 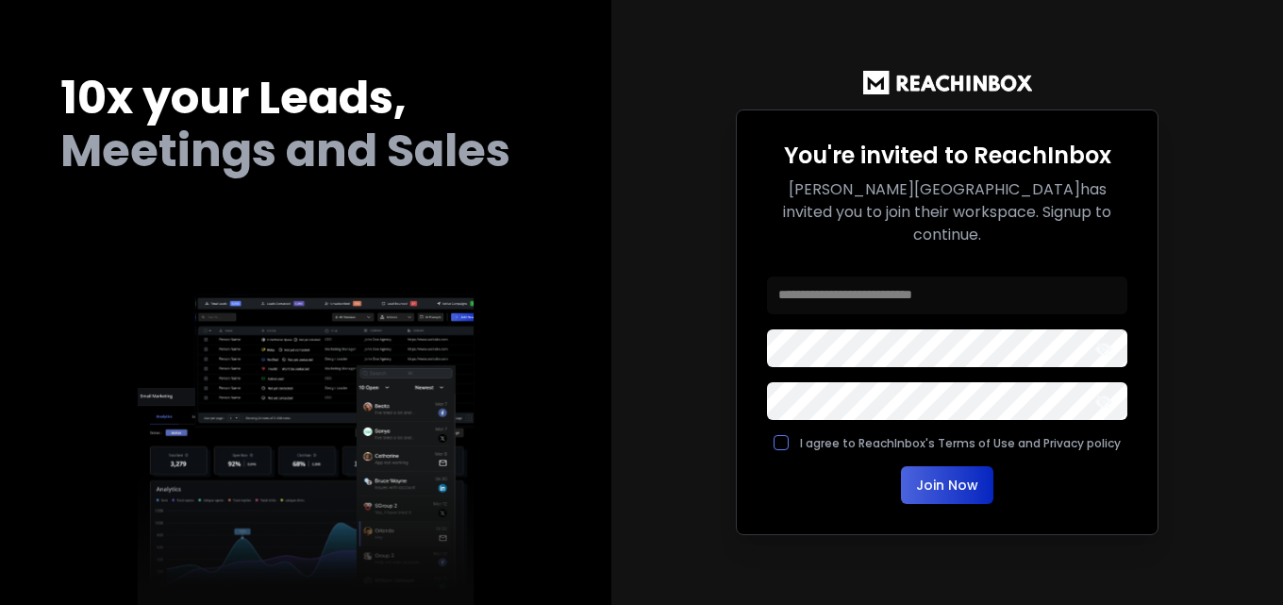 I want to click on button: Join Now, so click(x=947, y=485).